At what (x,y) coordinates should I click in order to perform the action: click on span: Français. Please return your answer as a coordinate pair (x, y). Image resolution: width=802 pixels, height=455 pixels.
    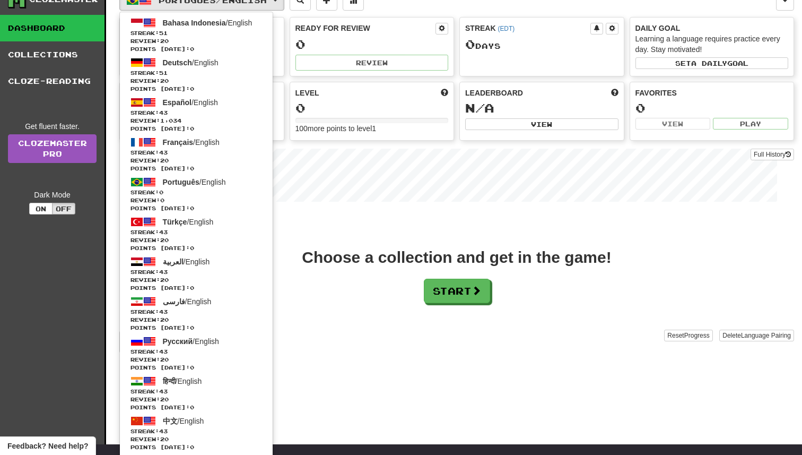
    Looking at the image, I should click on (178, 142).